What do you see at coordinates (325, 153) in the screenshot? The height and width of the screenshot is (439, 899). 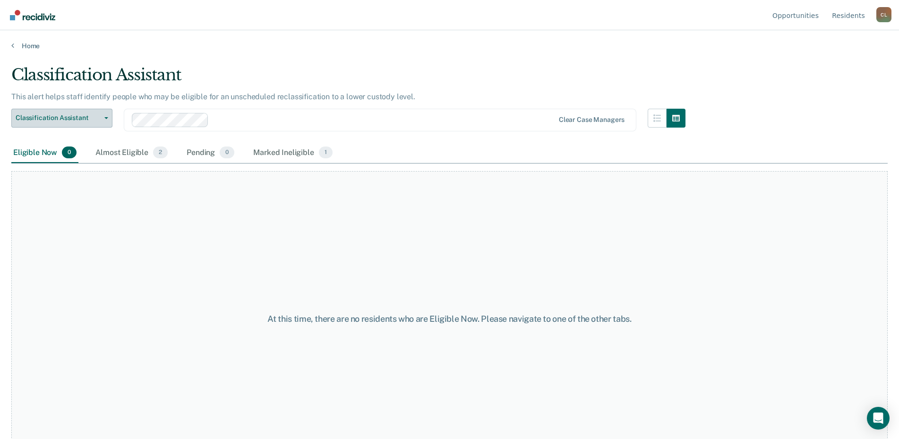 I see `span: 1` at bounding box center [325, 153].